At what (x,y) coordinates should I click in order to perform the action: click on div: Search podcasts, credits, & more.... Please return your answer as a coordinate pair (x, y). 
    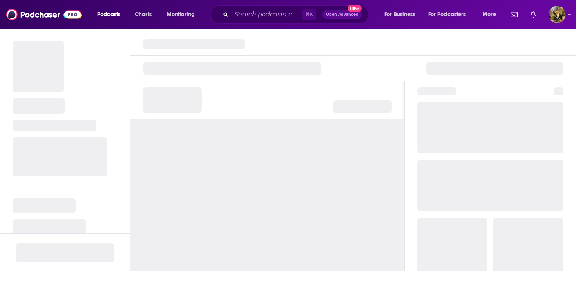
    Looking at the image, I should click on (296, 14).